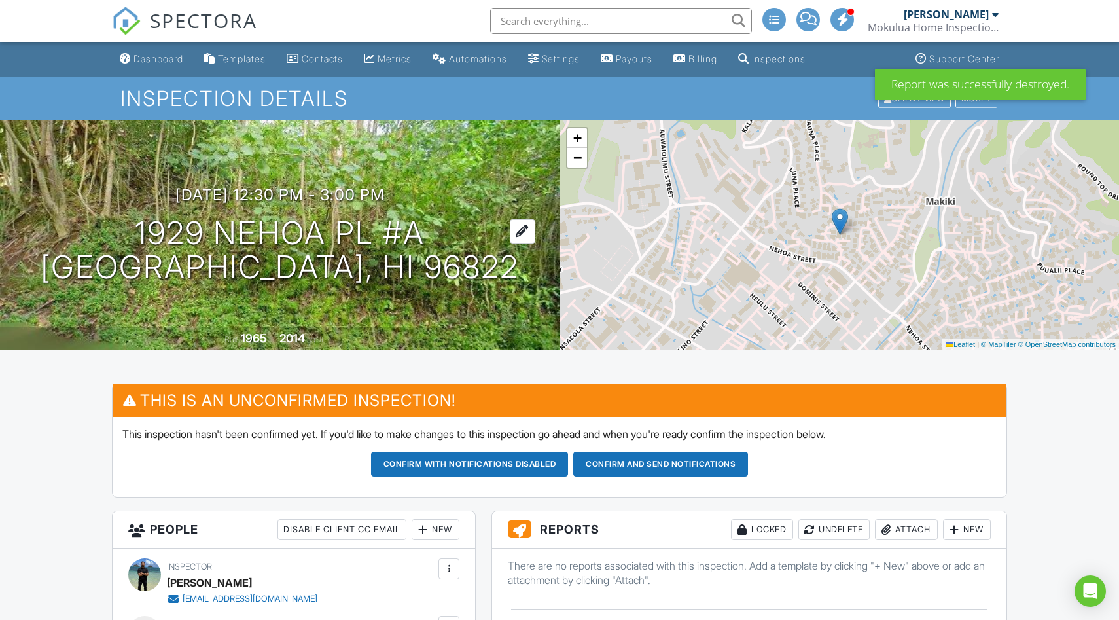  I want to click on a: Billing, so click(695, 59).